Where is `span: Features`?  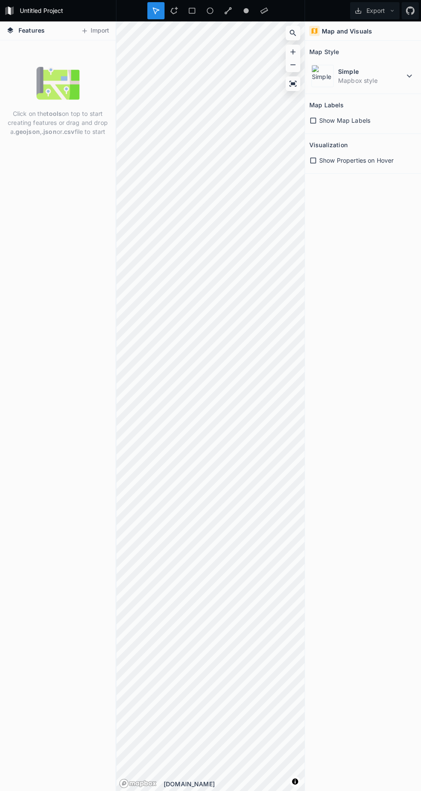
span: Features is located at coordinates (31, 30).